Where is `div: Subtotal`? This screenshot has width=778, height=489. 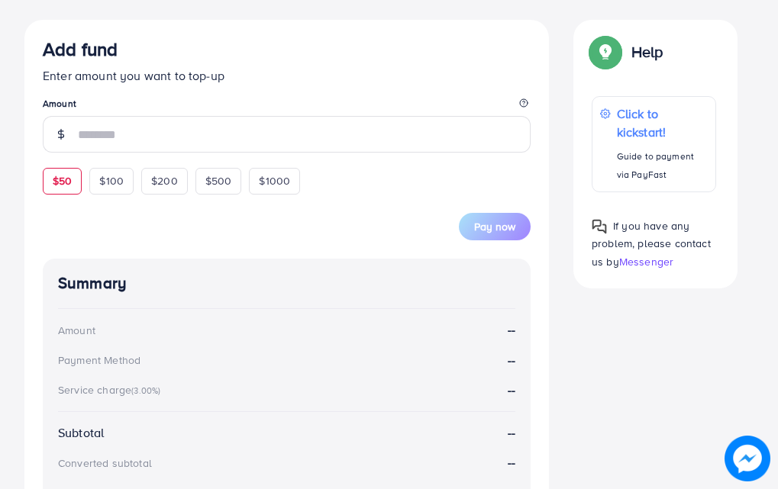 div: Subtotal is located at coordinates (81, 433).